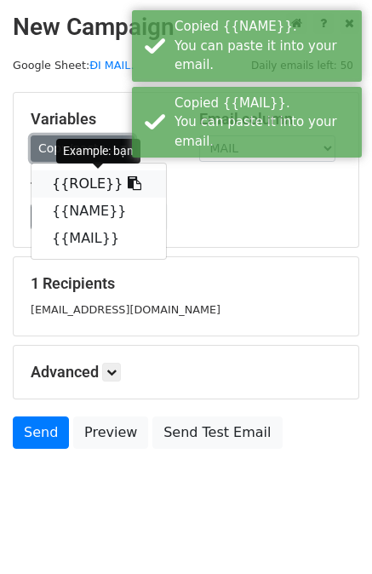 The width and height of the screenshot is (372, 574). Describe the element at coordinates (217, 432) in the screenshot. I see `a: Send Test Email` at that location.